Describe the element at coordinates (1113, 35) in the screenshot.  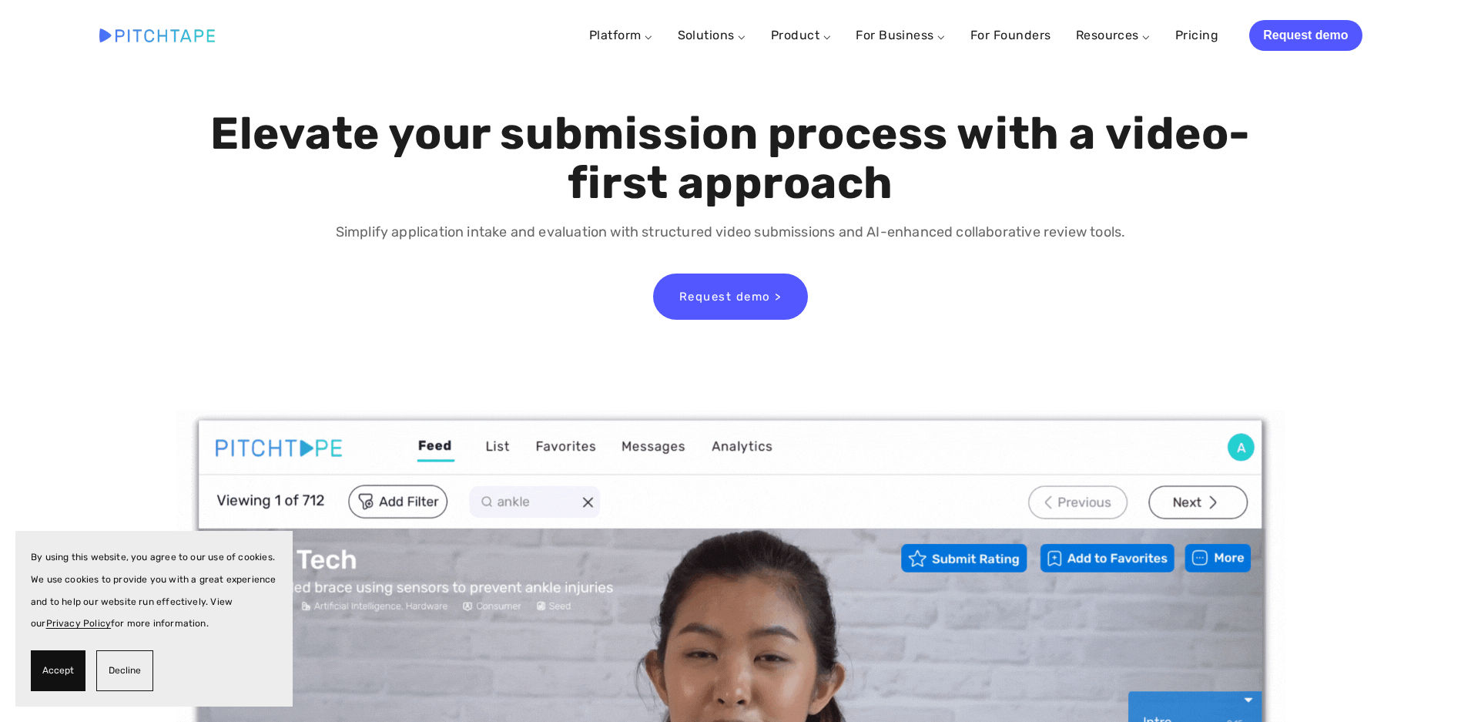
I see `a: Resources ⌵` at that location.